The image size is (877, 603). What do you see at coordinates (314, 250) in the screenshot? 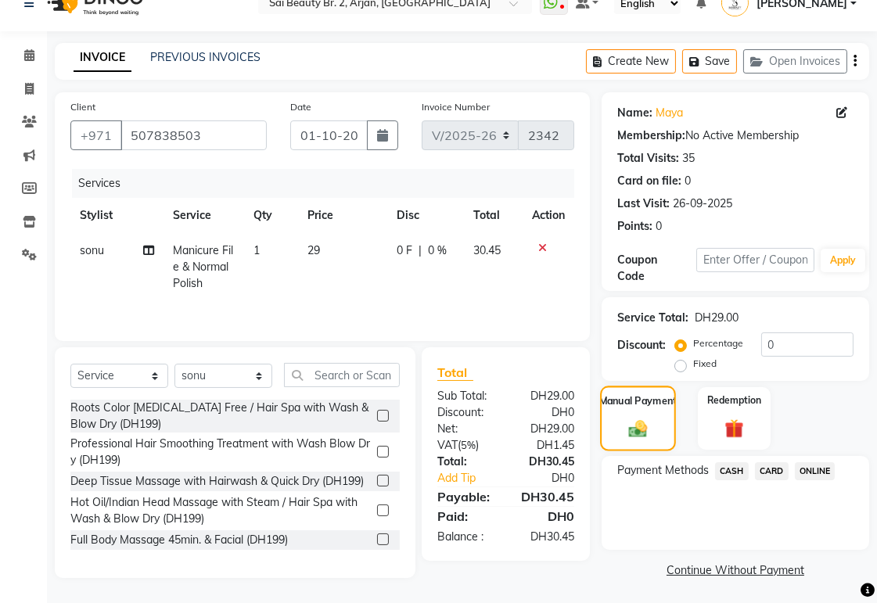
I see `span: 29` at bounding box center [314, 250].